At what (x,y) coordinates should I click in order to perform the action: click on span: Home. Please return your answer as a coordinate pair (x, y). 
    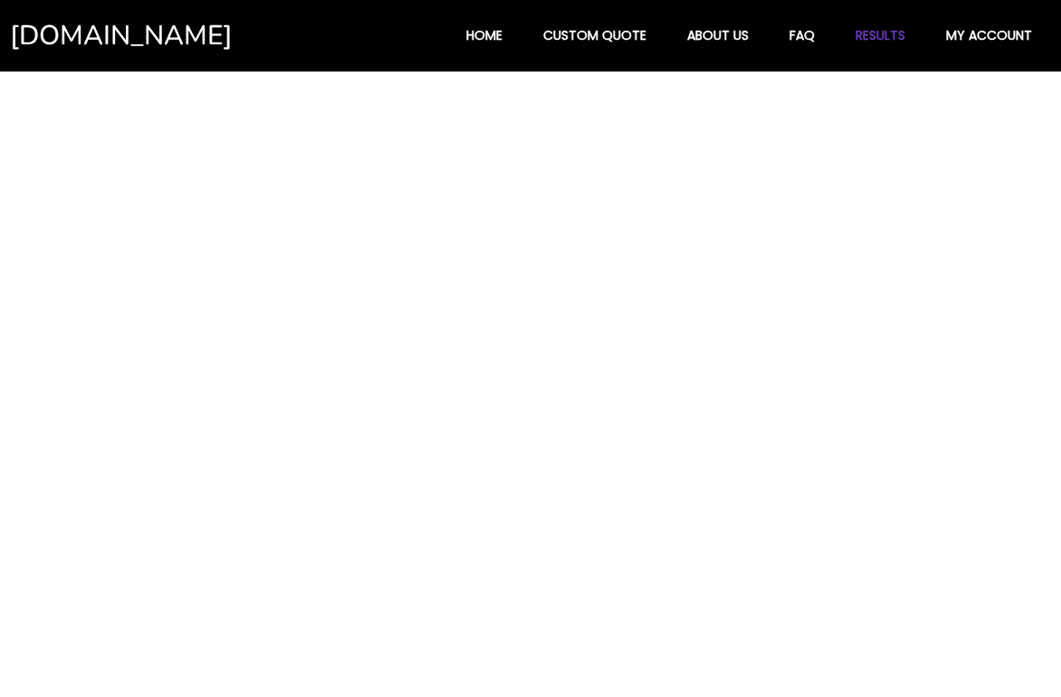
    Looking at the image, I should click on (484, 35).